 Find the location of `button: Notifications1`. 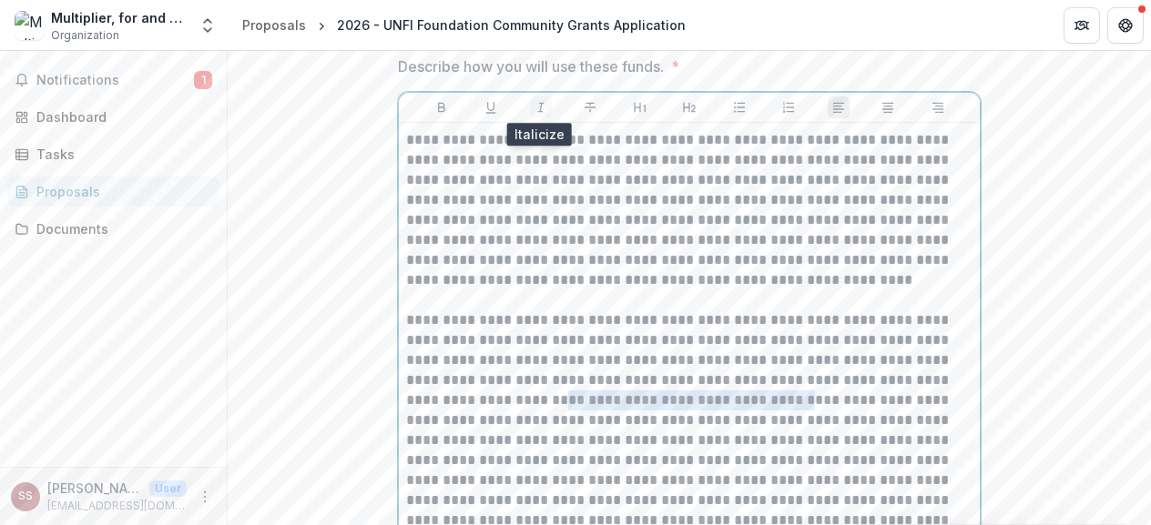

button: Notifications1 is located at coordinates (113, 80).